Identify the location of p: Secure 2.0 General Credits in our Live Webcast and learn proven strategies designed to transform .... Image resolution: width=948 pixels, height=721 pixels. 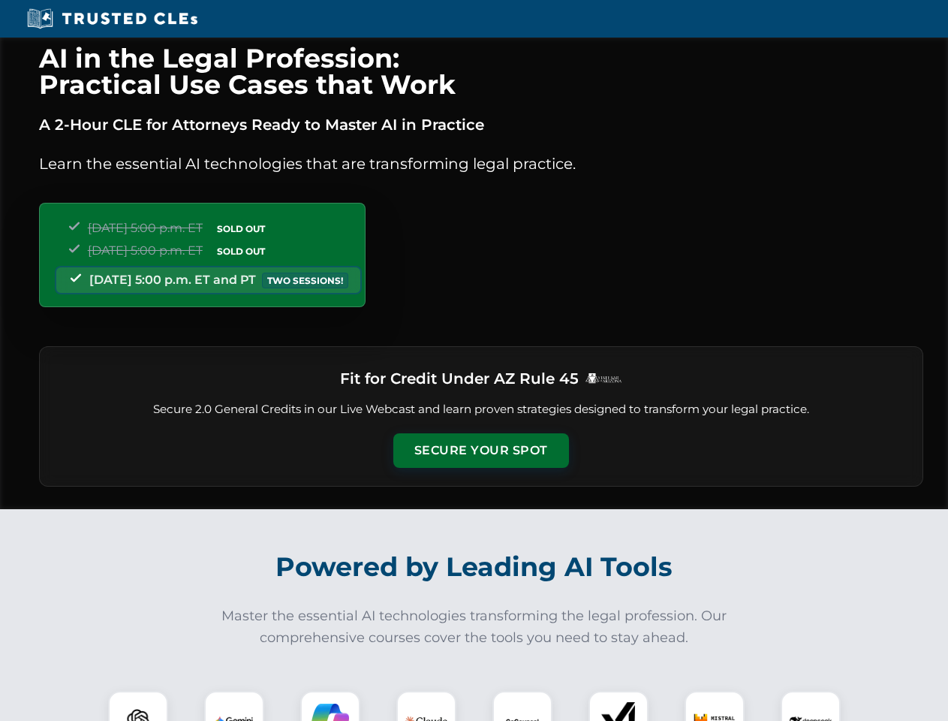
(481, 409).